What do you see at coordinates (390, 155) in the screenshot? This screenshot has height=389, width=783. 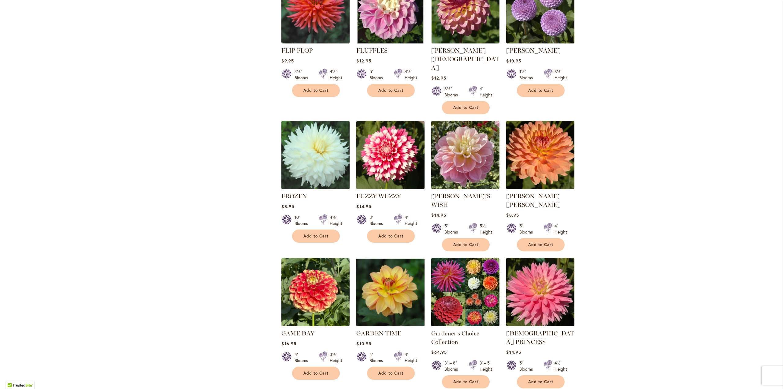 I see `img: FUZZY WUZZY` at bounding box center [390, 155].